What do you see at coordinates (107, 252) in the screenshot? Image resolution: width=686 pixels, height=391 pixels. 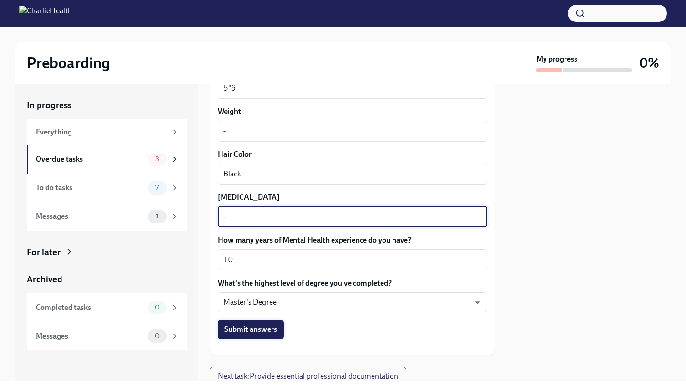 I see `a: For later` at bounding box center [107, 252].